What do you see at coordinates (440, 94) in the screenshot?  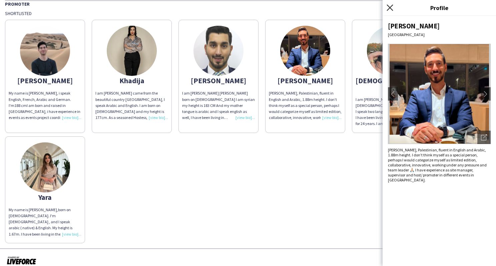 I see `img: Crew avatar or photo` at bounding box center [440, 94].